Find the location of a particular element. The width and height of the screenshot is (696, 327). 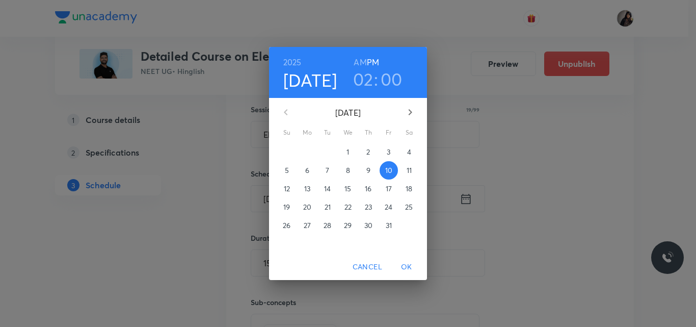

button: 28 is located at coordinates (328, 225).